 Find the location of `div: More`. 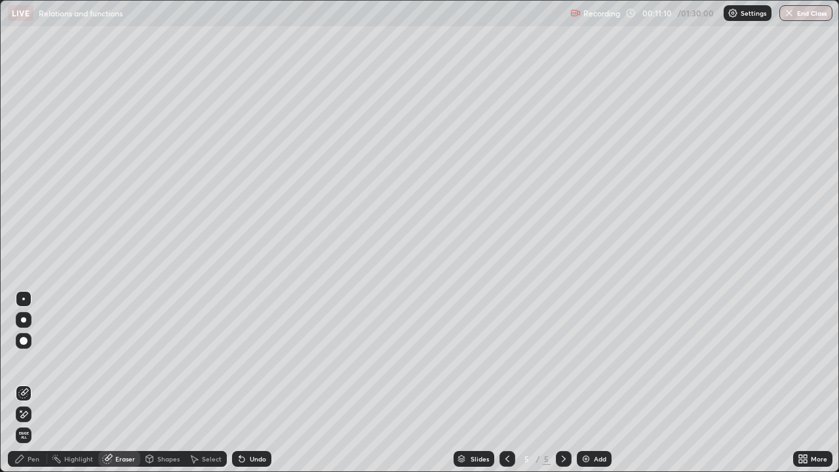

div: More is located at coordinates (819, 459).